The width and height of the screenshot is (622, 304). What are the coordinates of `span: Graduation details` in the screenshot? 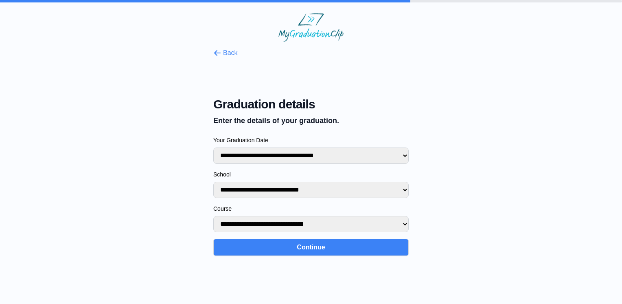 It's located at (311, 104).